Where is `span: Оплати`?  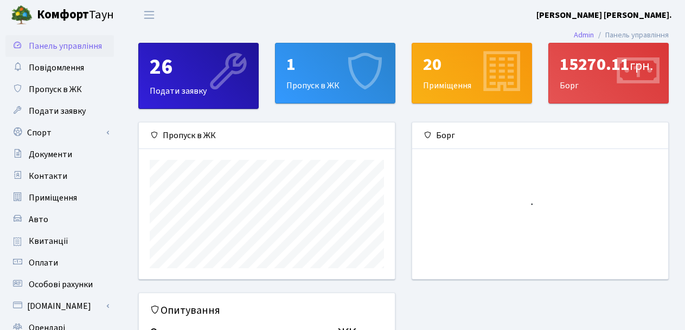 span: Оплати is located at coordinates (43, 263).